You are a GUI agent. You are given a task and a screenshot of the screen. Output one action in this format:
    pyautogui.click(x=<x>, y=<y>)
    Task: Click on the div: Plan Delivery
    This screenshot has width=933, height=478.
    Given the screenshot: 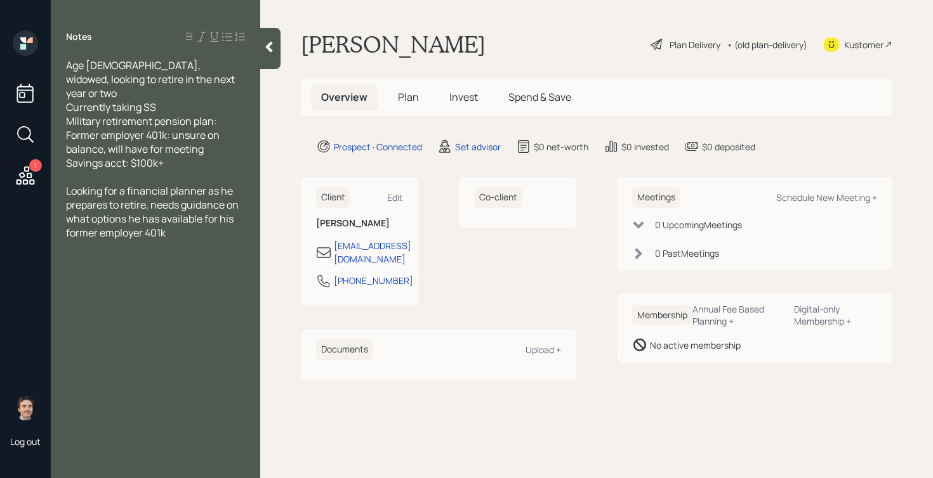 What is the action you would take?
    pyautogui.click(x=695, y=44)
    